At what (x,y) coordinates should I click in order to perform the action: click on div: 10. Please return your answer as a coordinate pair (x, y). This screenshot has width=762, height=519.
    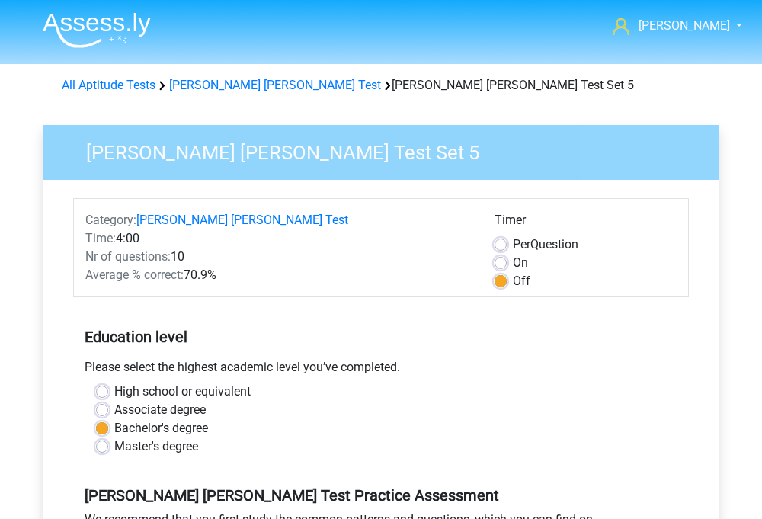
    Looking at the image, I should click on (278, 257).